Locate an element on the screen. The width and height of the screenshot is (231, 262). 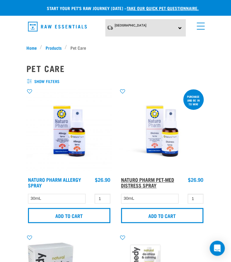
a: take our quick pet questionnaire. is located at coordinates (163, 8).